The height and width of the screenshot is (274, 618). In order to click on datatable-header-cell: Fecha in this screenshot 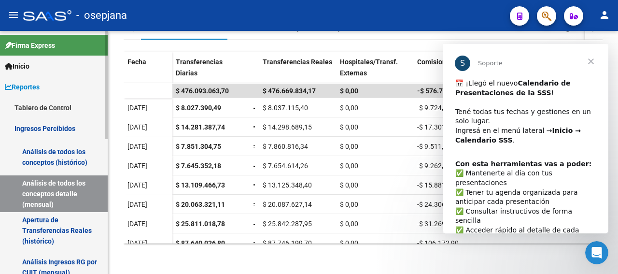, I will do `click(148, 72)`.